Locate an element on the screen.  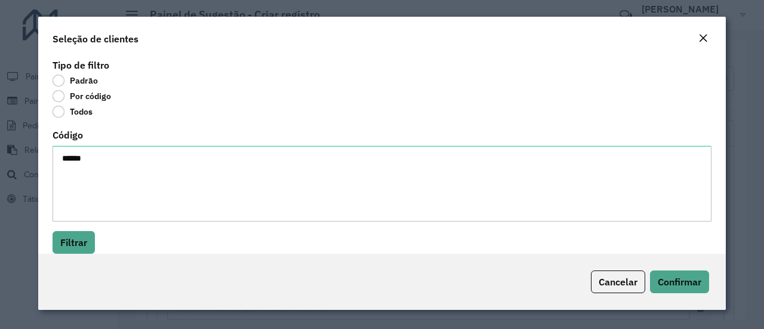
button: Confirmar is located at coordinates (679, 282).